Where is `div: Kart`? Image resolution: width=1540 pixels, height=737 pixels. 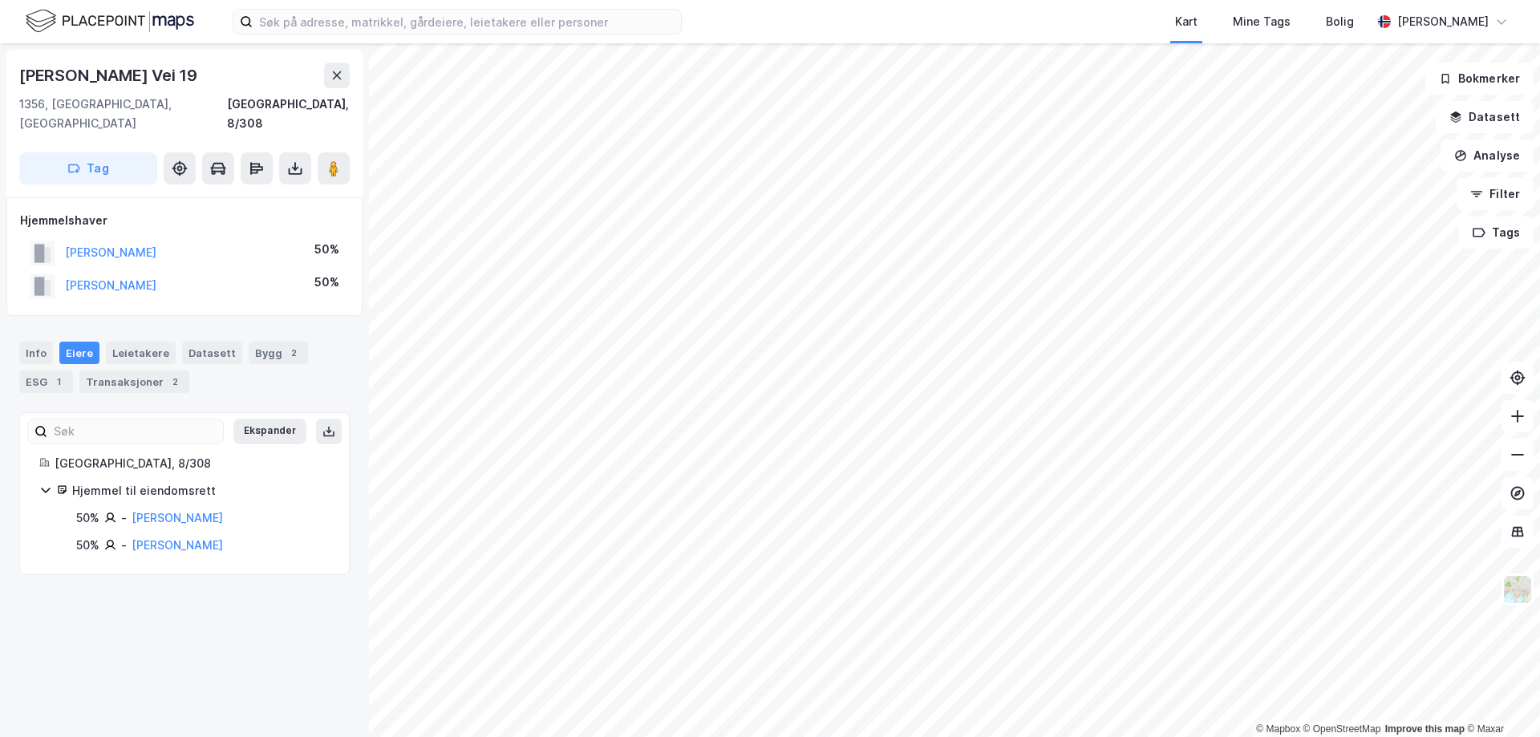
div: Kart is located at coordinates (1186, 22).